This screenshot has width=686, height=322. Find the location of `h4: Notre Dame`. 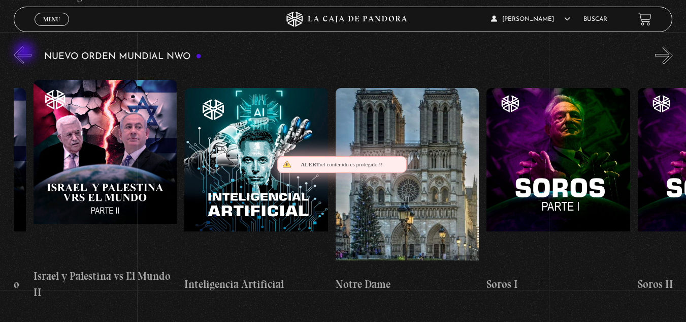

h4: Notre Dame is located at coordinates (407, 284).